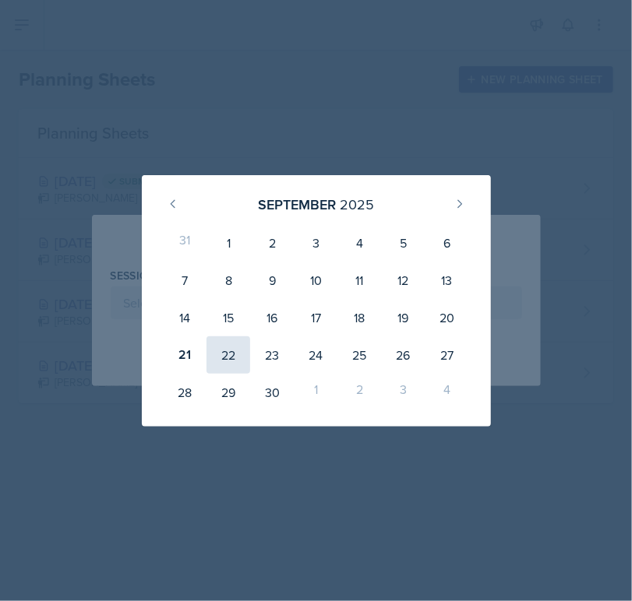 The image size is (632, 601). What do you see at coordinates (315, 318) in the screenshot?
I see `div: 17` at bounding box center [315, 318].